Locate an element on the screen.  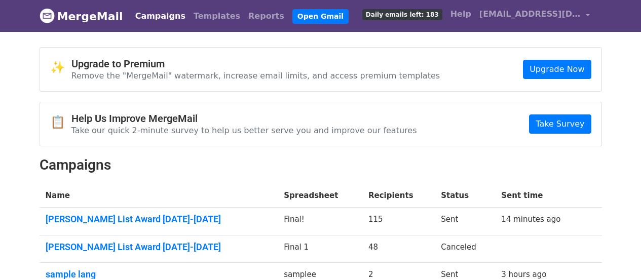
th: Sent time is located at coordinates (540, 195).